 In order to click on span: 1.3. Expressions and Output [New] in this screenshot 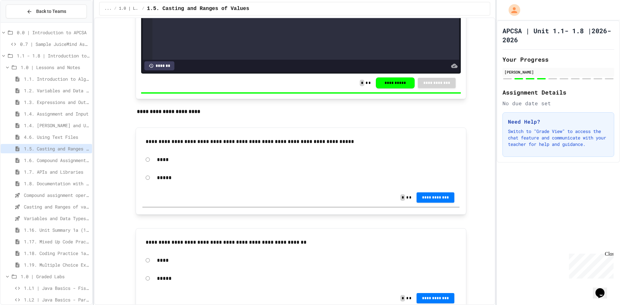, I will do `click(57, 102)`.